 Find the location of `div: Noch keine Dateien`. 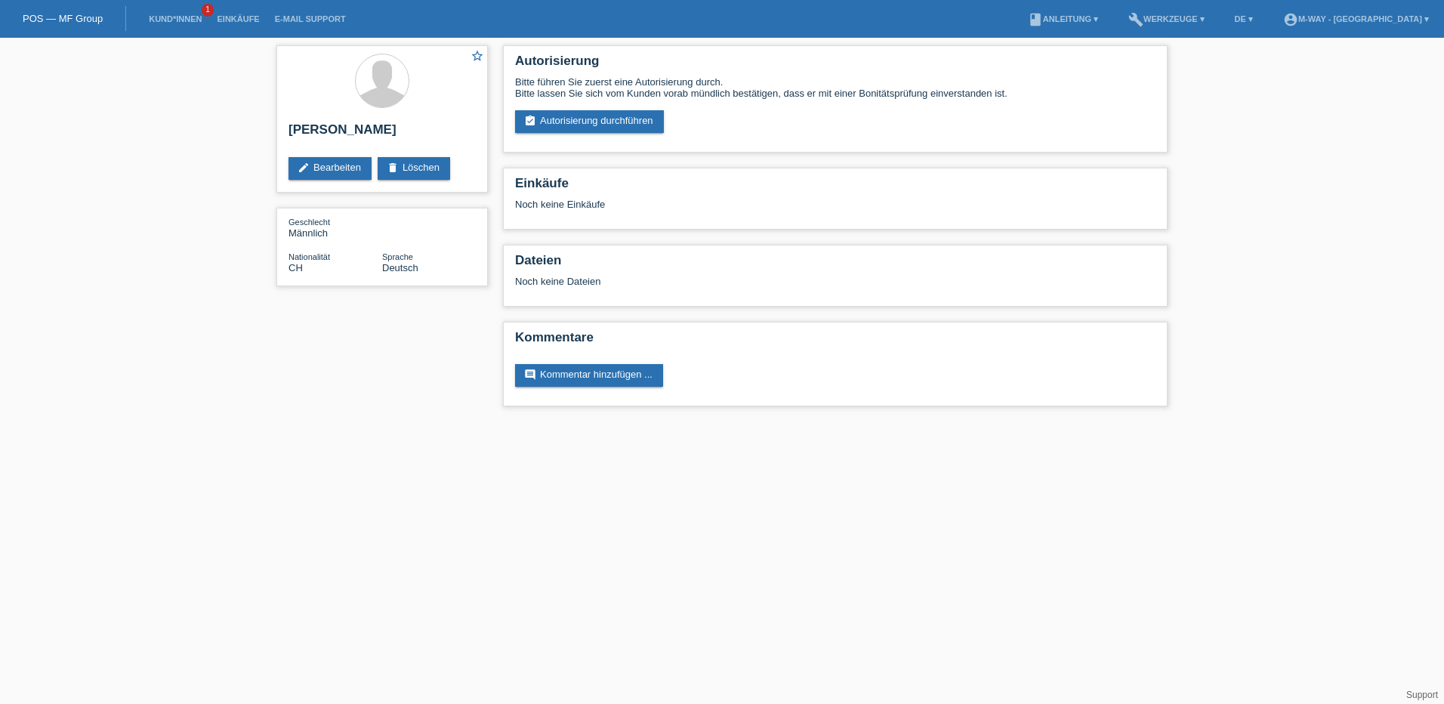

div: Noch keine Dateien is located at coordinates (745, 281).